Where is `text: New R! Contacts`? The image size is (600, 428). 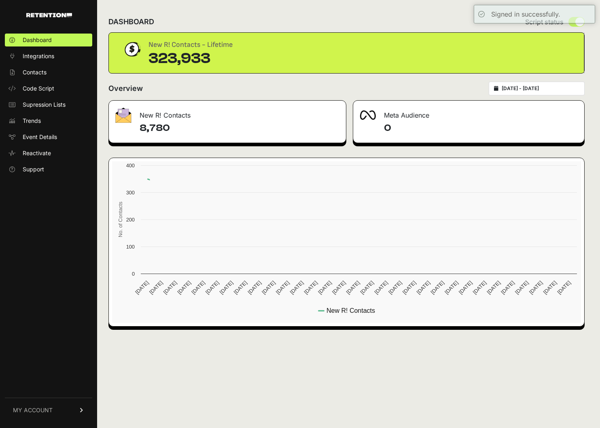
text: New R! Contacts is located at coordinates (351, 311).